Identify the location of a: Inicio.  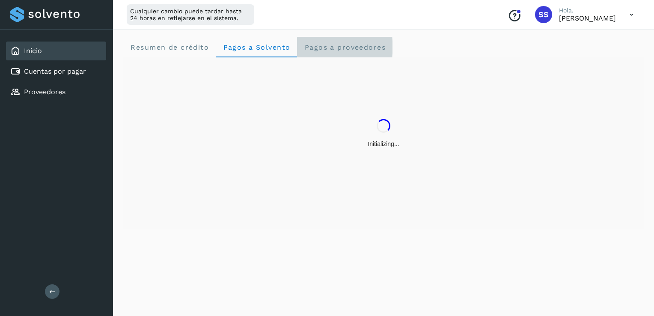
(33, 50).